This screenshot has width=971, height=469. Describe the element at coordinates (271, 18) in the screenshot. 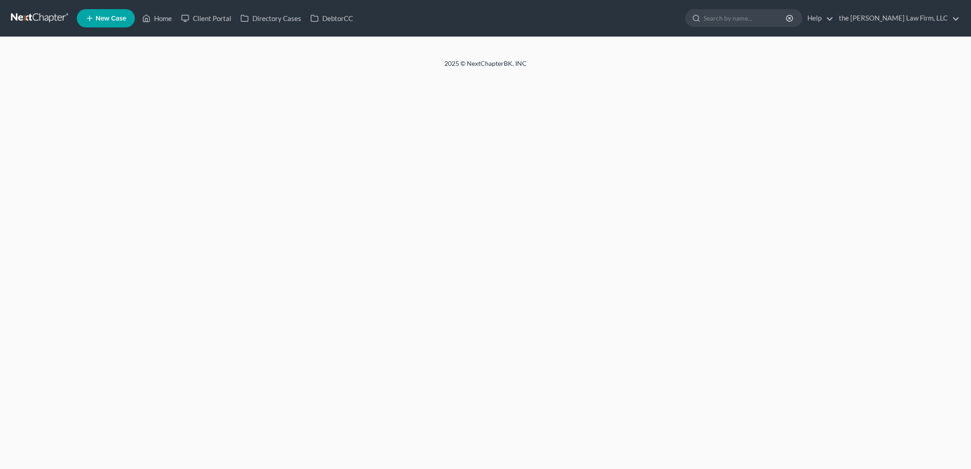

I see `a: Directory Cases` at that location.